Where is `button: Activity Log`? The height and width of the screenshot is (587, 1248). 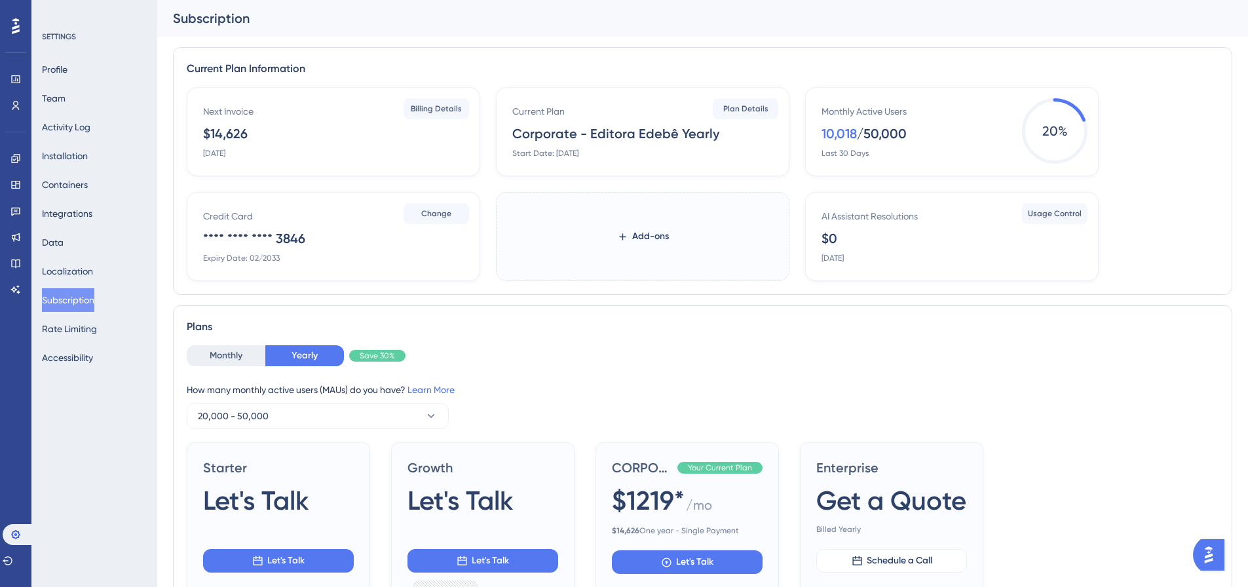 button: Activity Log is located at coordinates (66, 127).